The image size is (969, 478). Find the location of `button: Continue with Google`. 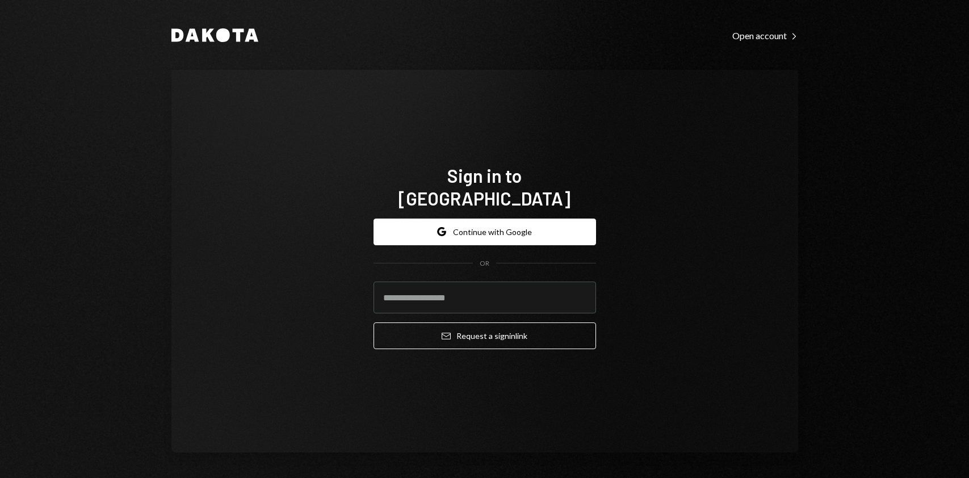

button: Continue with Google is located at coordinates (485, 232).